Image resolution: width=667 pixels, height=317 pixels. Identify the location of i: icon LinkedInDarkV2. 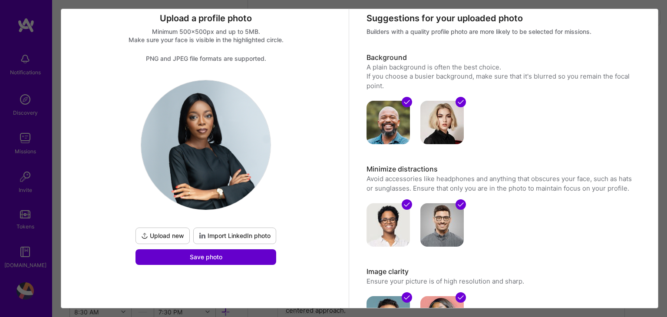
(202, 236).